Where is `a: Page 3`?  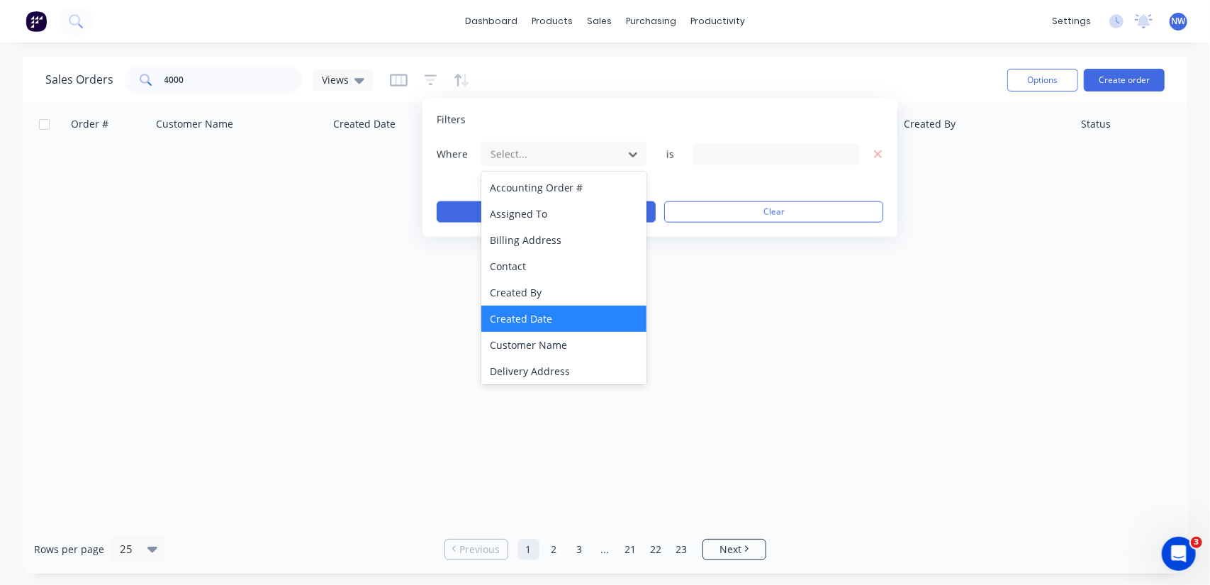 a: Page 3 is located at coordinates (580, 549).